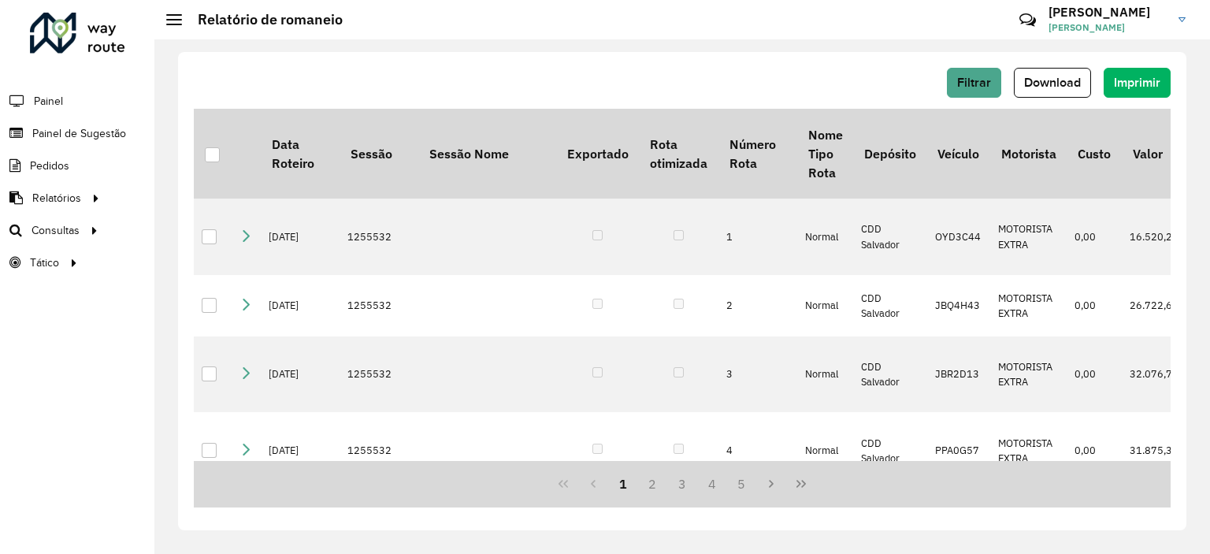  I want to click on td: 26.722,68, so click(1154, 306).